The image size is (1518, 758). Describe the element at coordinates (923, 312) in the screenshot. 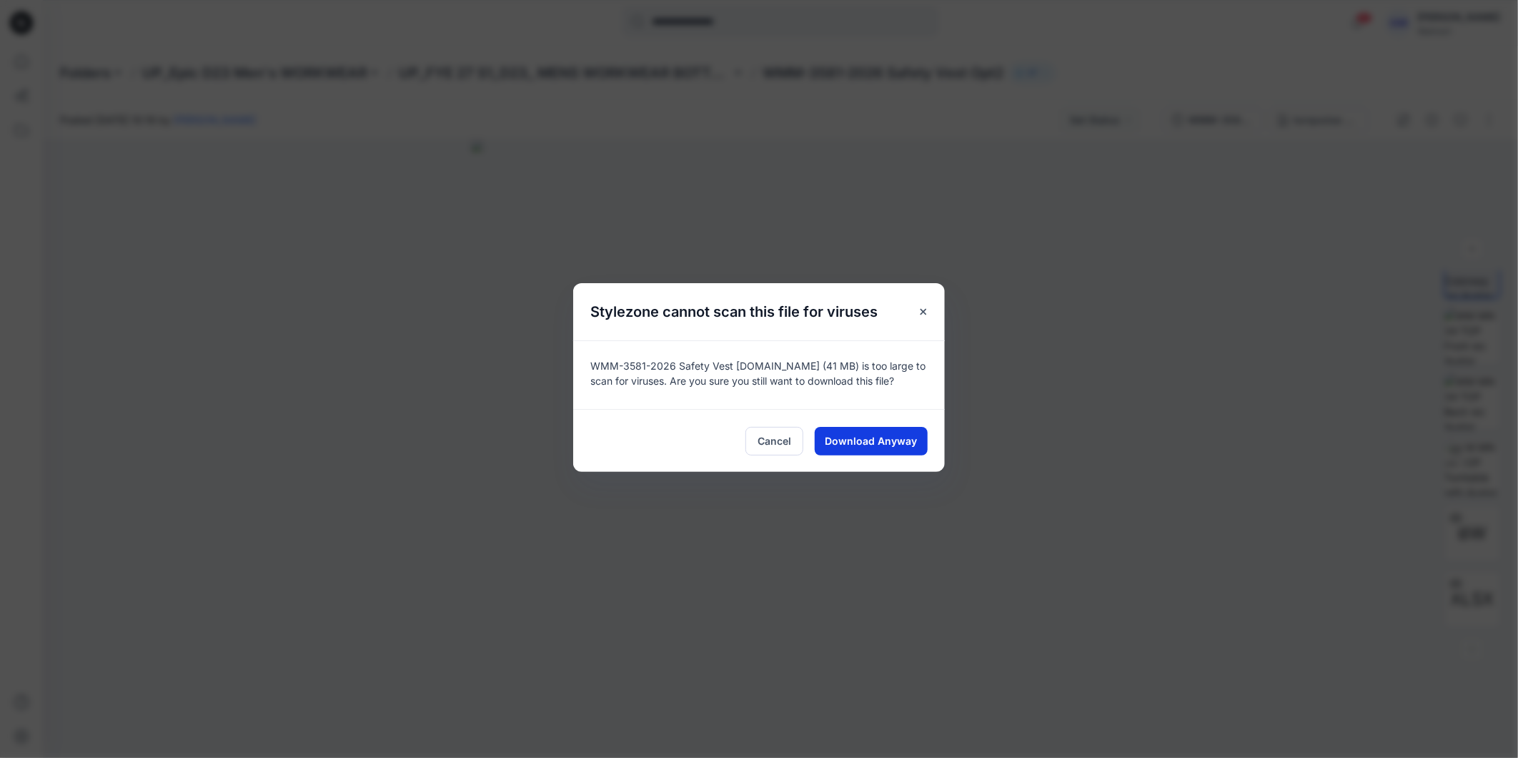

I see `button: Close` at that location.